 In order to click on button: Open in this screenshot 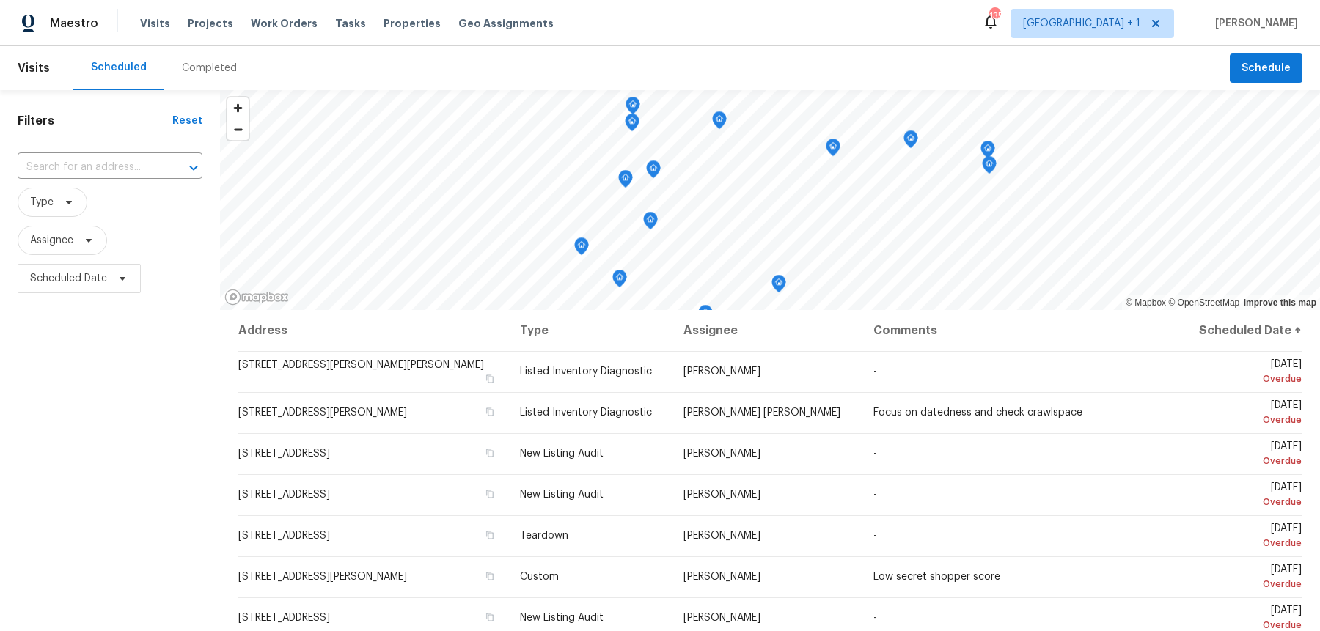, I will do `click(194, 168)`.